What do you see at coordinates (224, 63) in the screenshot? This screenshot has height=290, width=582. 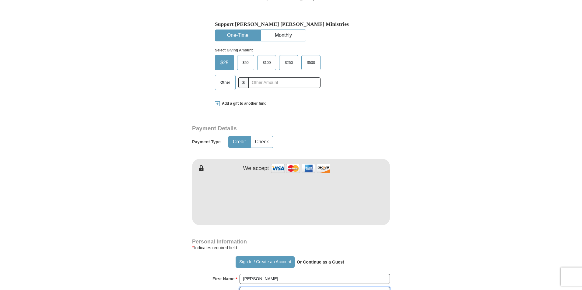 I see `span: $25` at bounding box center [224, 63].